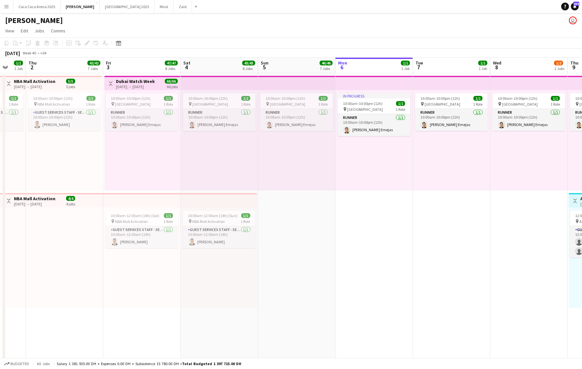  I want to click on span: 10:00am-12:00am (14h) (Sat), so click(135, 215).